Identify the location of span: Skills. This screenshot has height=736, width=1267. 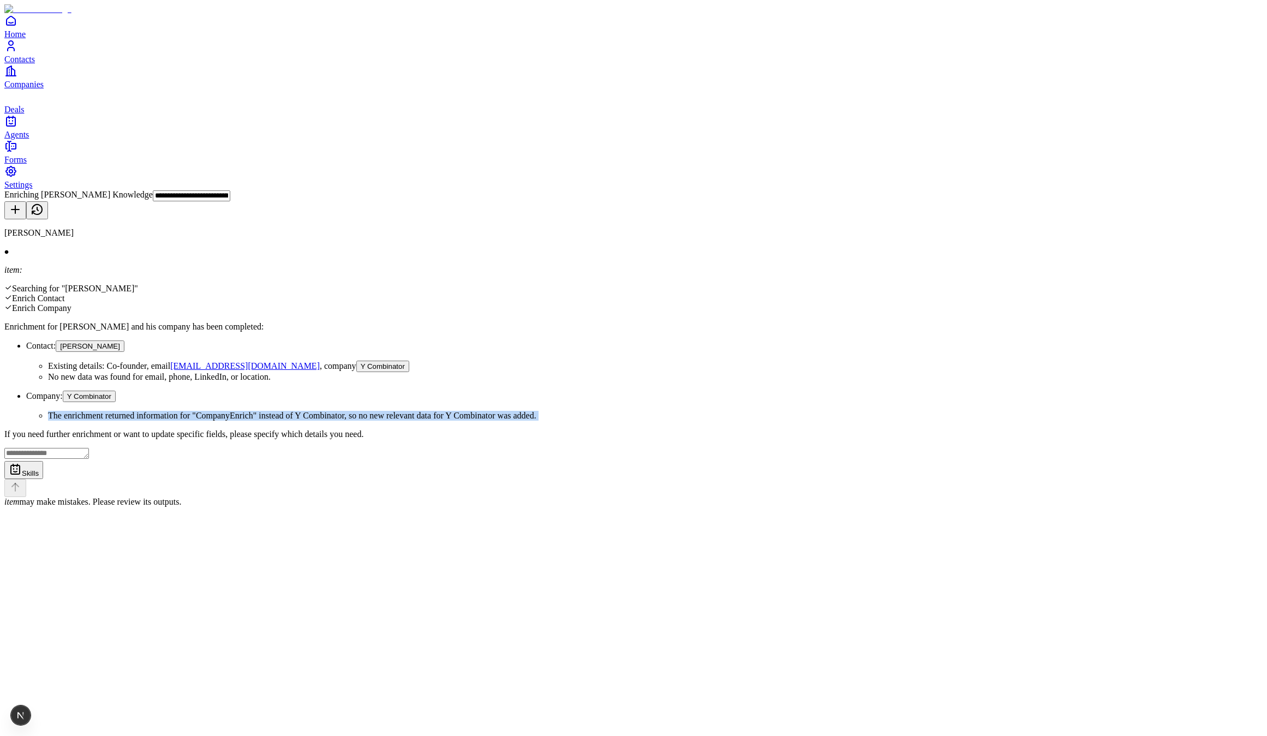
(30, 473).